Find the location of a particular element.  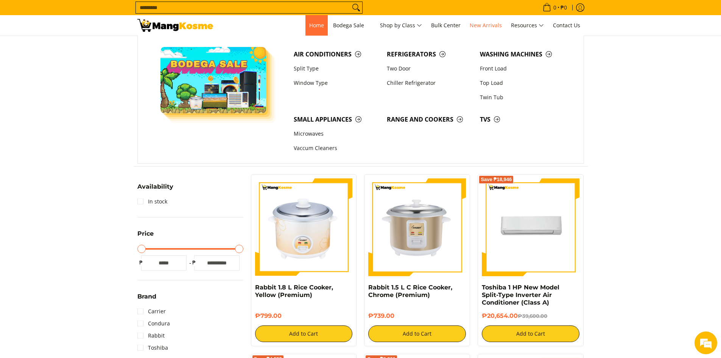

span: Range and Cookers is located at coordinates (430, 119).